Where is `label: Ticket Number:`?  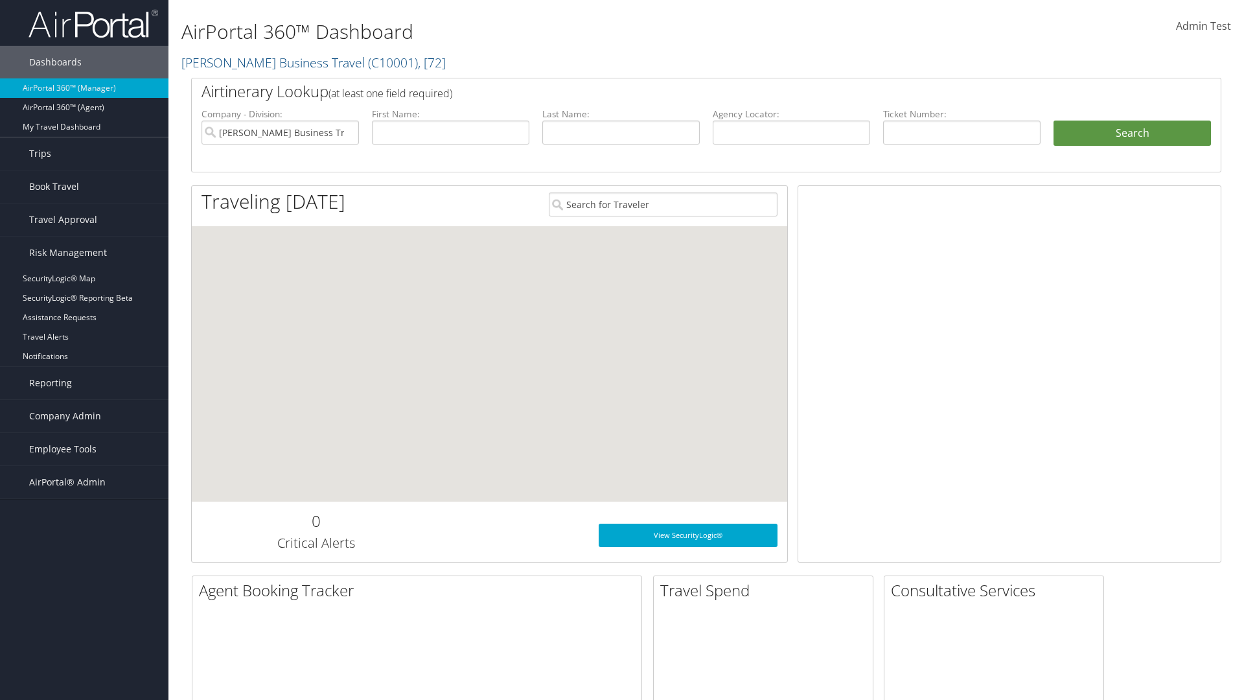
label: Ticket Number: is located at coordinates (962, 114).